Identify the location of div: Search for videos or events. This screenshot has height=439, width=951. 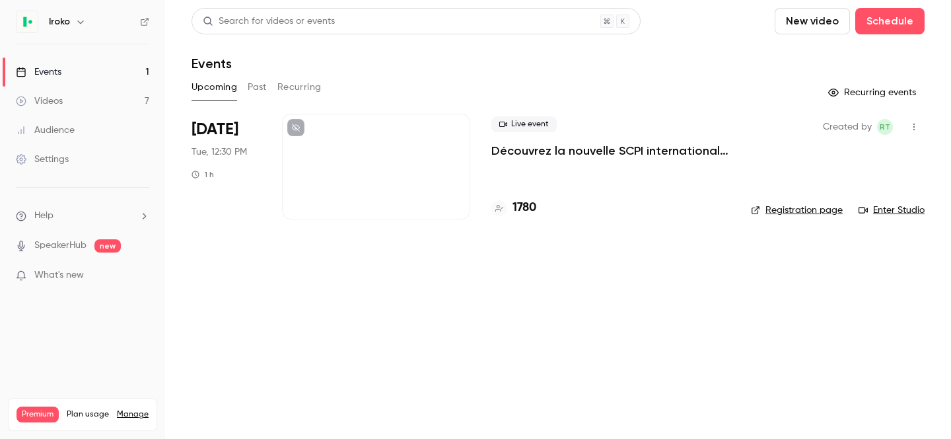
(269, 21).